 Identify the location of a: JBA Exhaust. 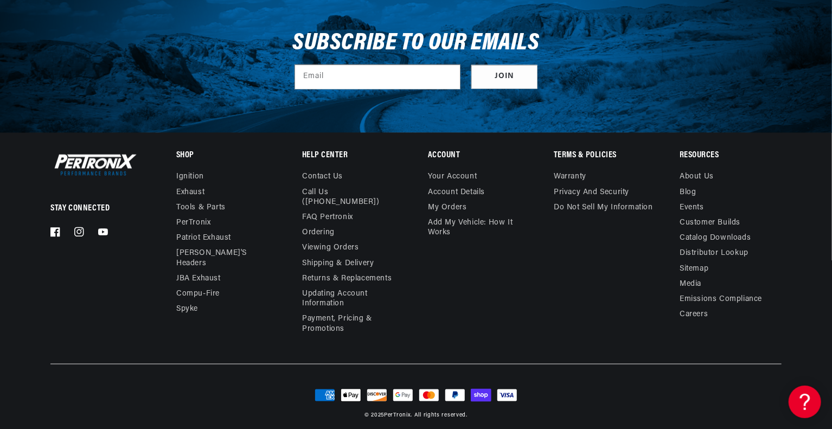
(199, 279).